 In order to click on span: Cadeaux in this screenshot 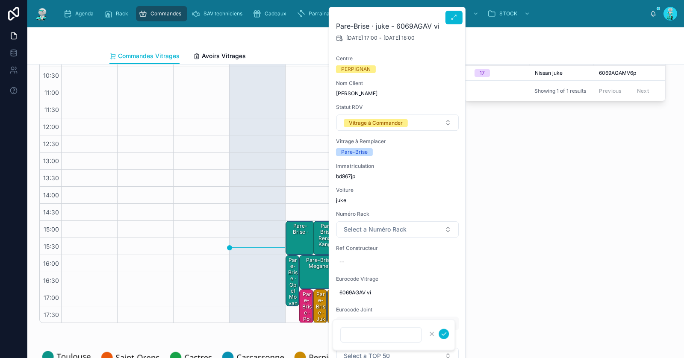, I will do `click(275, 14)`.